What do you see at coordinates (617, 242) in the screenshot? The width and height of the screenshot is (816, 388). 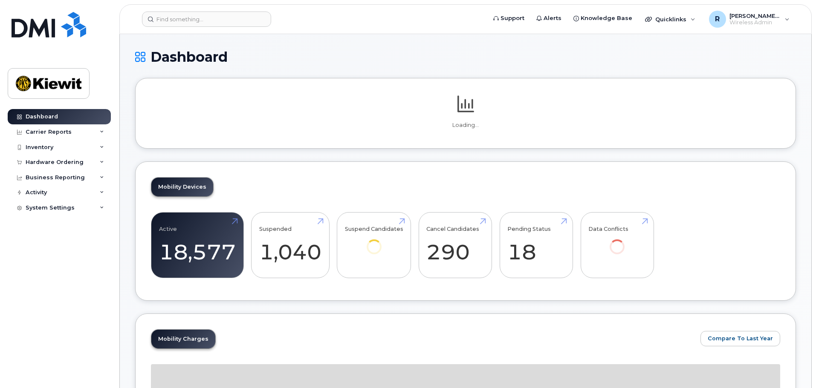 I see `a: Data Conflicts` at bounding box center [617, 242].